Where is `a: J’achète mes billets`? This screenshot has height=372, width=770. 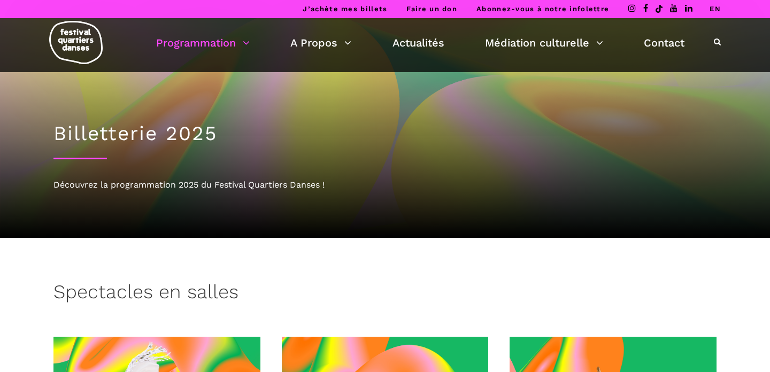 a: J’achète mes billets is located at coordinates (345, 9).